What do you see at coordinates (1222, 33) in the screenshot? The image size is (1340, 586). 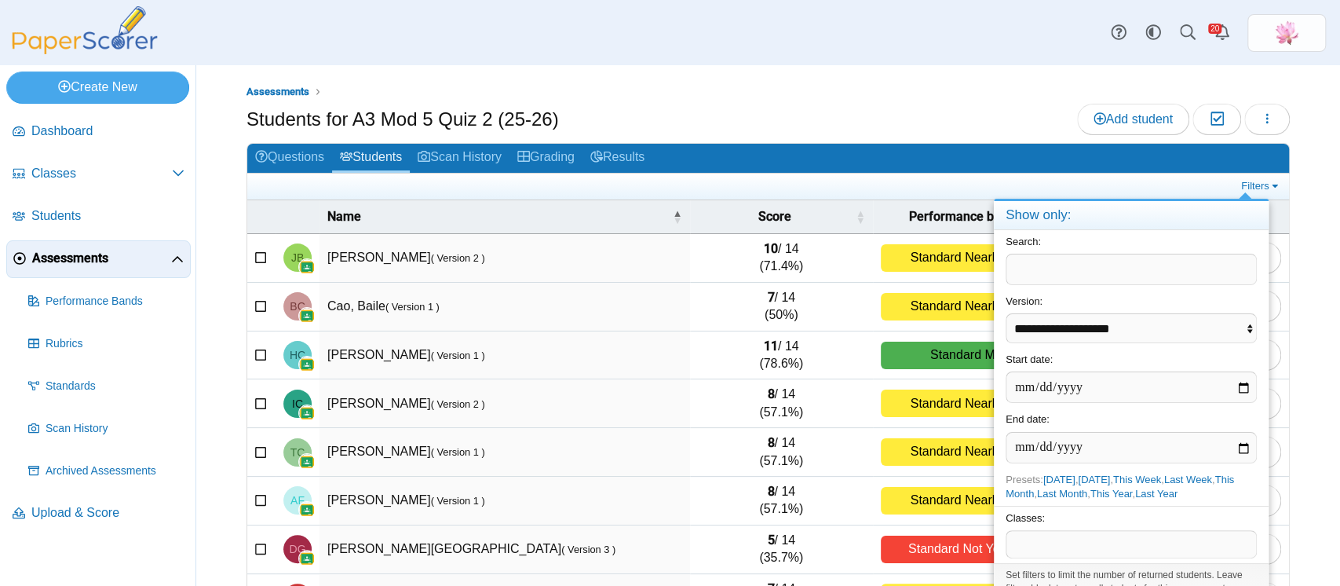 I see `a: Alerts` at bounding box center [1222, 33].